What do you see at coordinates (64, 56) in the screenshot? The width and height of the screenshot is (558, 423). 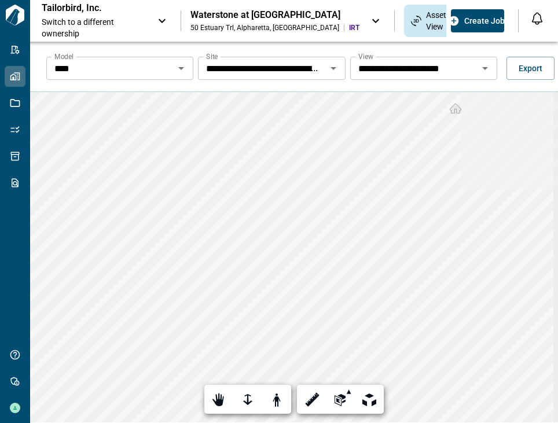 I see `label: Model` at bounding box center [64, 56].